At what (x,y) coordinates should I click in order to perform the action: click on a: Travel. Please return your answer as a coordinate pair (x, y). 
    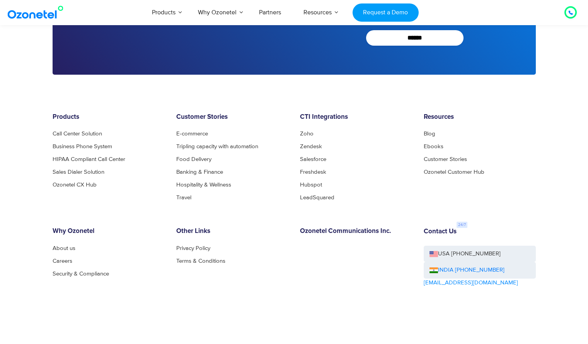
    Looking at the image, I should click on (184, 197).